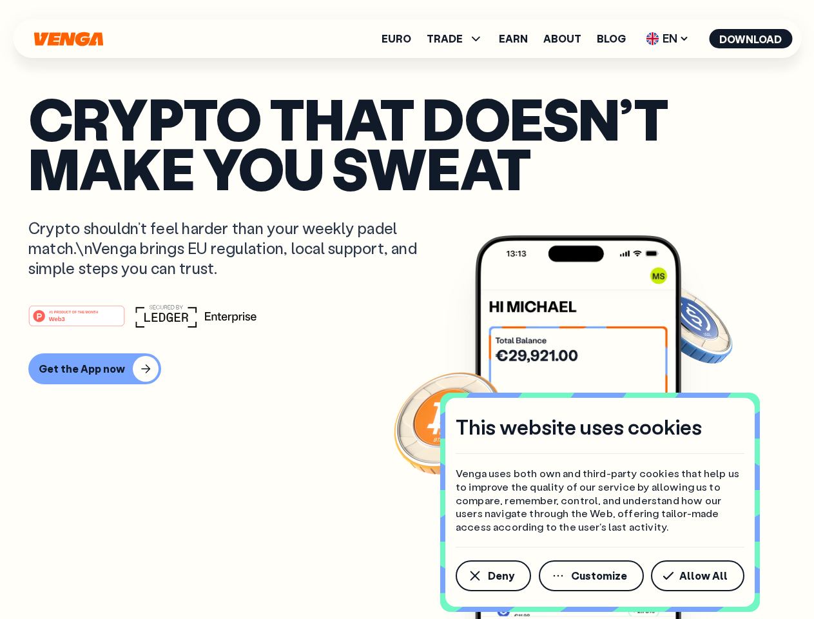 This screenshot has height=619, width=814. What do you see at coordinates (703, 576) in the screenshot?
I see `span: Allow All` at bounding box center [703, 576].